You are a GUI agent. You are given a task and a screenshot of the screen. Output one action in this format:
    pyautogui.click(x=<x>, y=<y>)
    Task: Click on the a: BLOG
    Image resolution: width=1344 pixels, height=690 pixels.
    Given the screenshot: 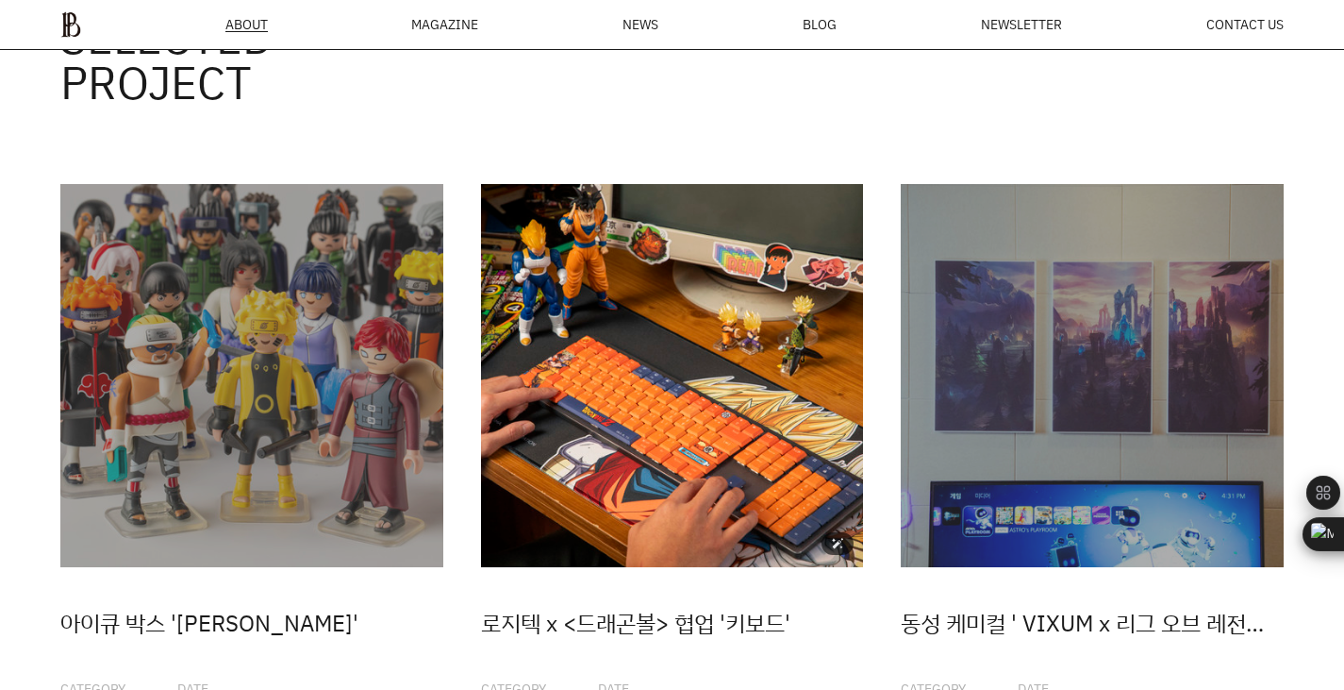 What is the action you would take?
    pyautogui.click(x=820, y=25)
    